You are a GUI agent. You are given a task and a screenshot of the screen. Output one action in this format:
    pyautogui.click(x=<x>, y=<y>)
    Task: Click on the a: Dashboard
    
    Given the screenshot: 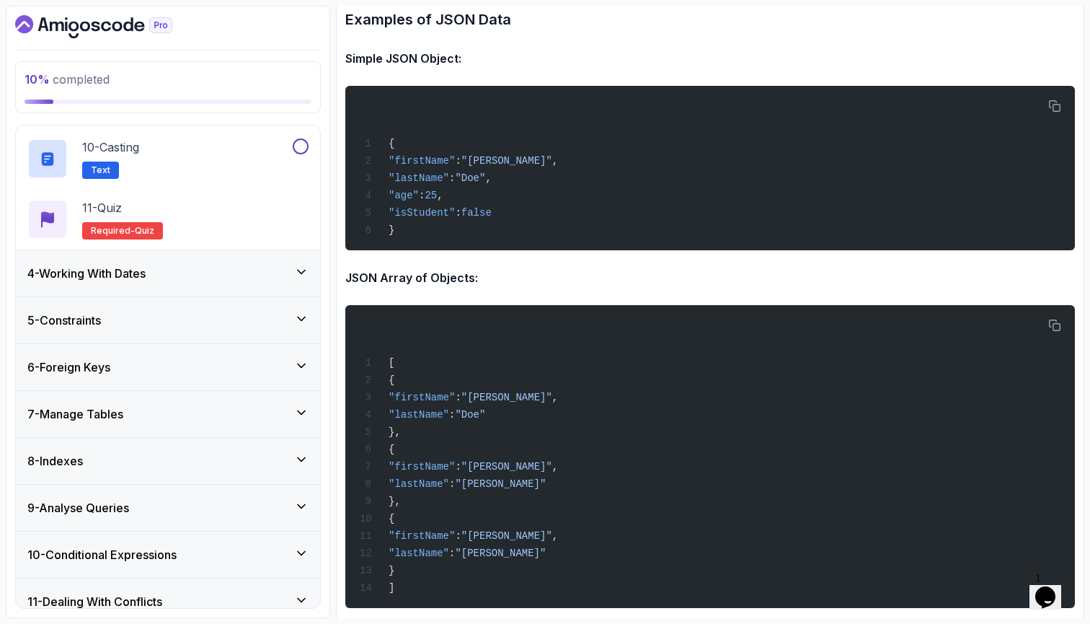 What is the action you would take?
    pyautogui.click(x=110, y=27)
    